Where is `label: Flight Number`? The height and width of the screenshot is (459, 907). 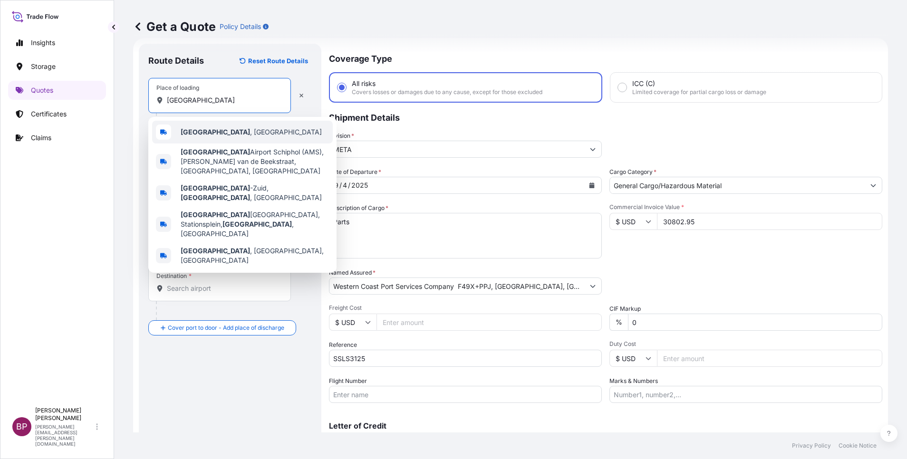
label: Flight Number is located at coordinates (348, 381).